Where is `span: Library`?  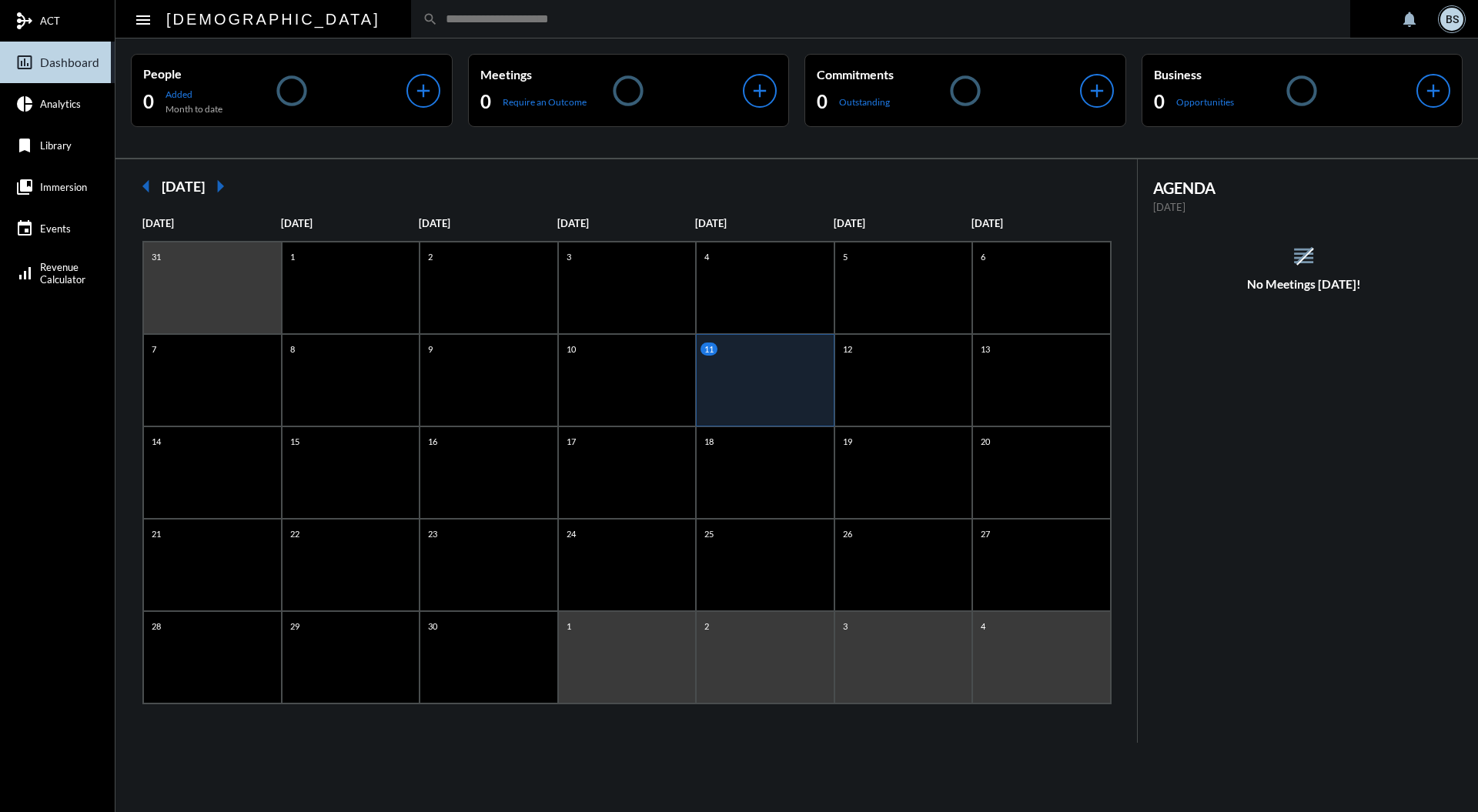
span: Library is located at coordinates (55, 145).